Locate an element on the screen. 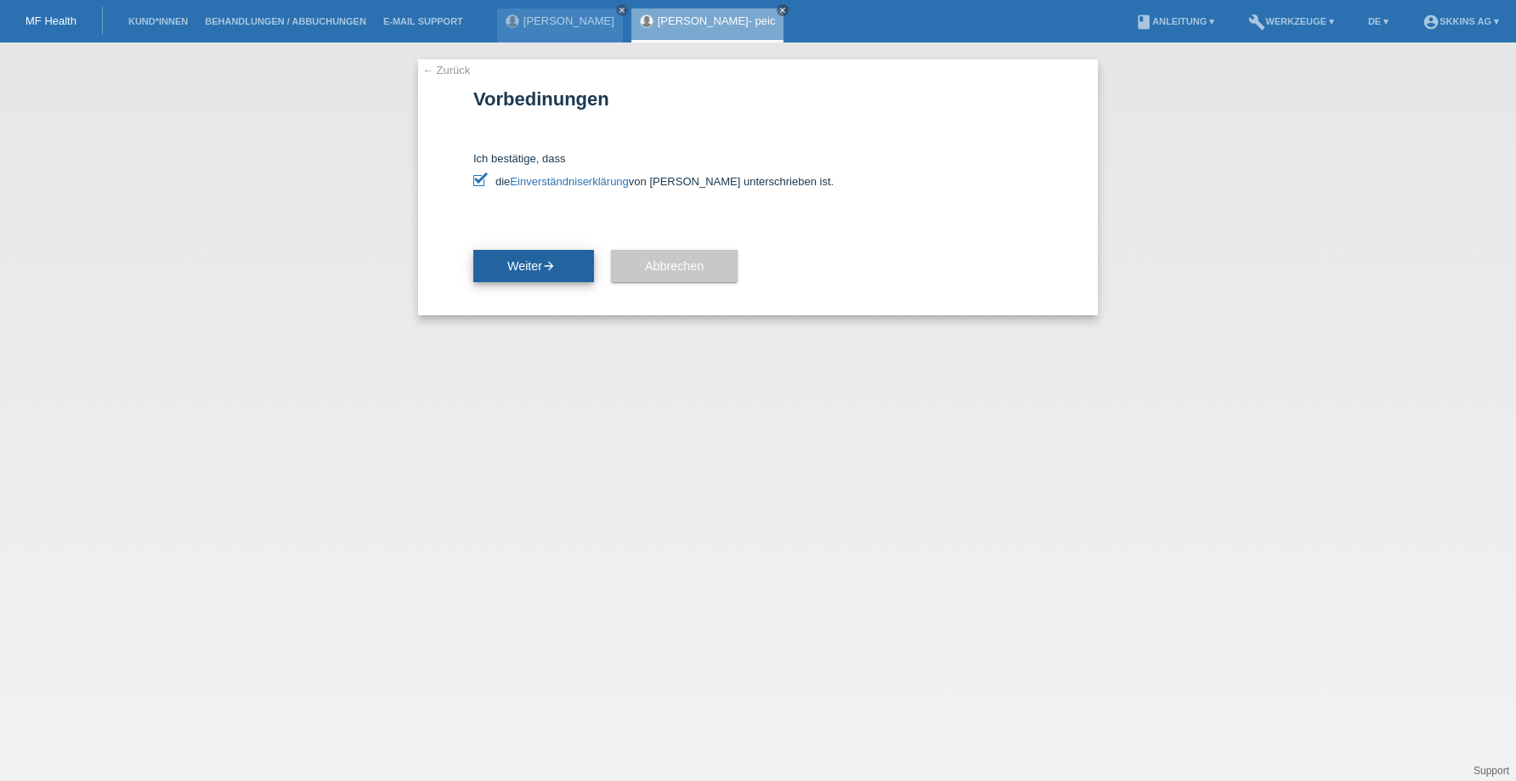  a: E-Mail Support is located at coordinates (423, 21).